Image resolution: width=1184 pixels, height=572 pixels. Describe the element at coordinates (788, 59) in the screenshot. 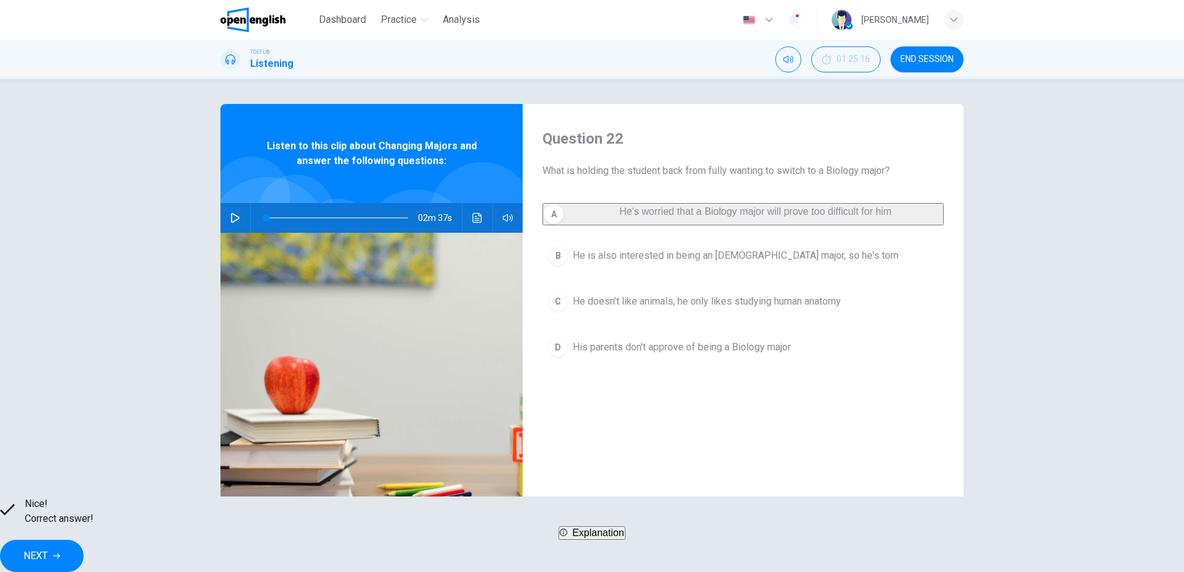

I see `div: Mute` at that location.